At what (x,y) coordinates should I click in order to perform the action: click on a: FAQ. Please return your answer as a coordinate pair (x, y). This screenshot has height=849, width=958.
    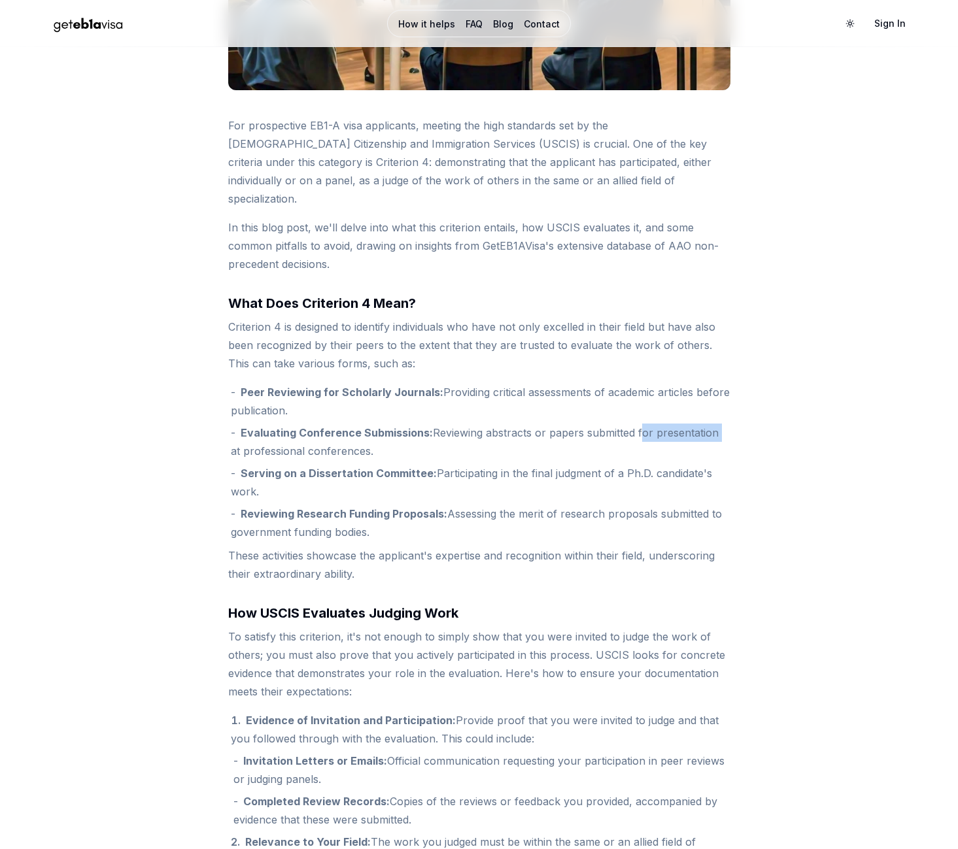
    Looking at the image, I should click on (474, 24).